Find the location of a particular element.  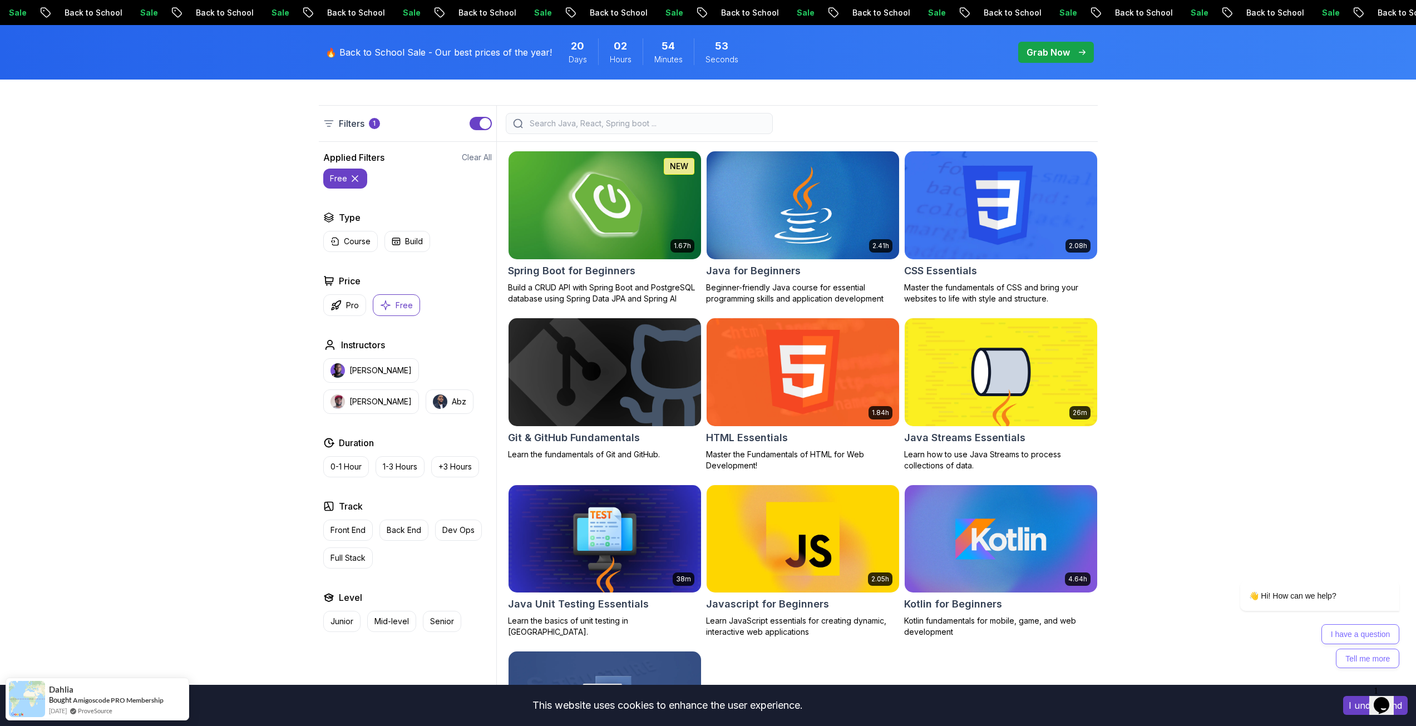

img: Java for Beginners card is located at coordinates (803, 205).